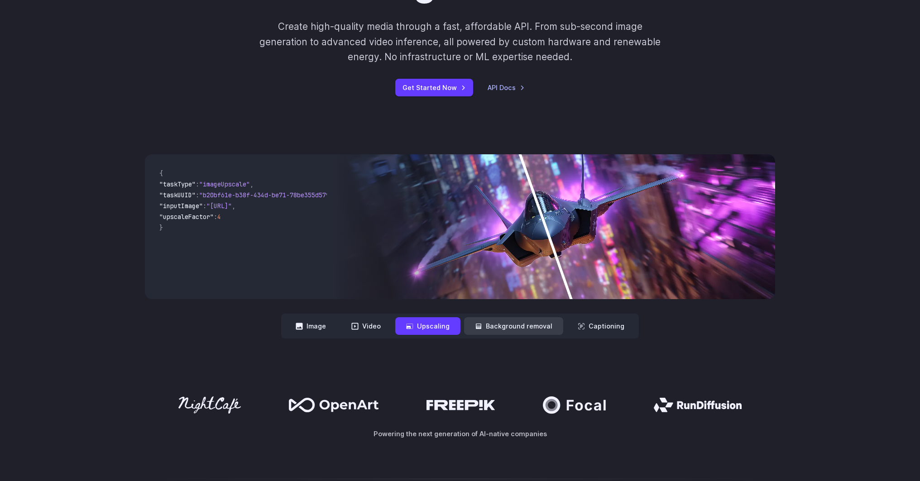  What do you see at coordinates (219, 217) in the screenshot?
I see `span: 4` at bounding box center [219, 217].